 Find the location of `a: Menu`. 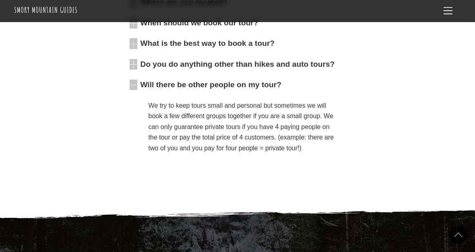

a: Menu is located at coordinates (448, 11).